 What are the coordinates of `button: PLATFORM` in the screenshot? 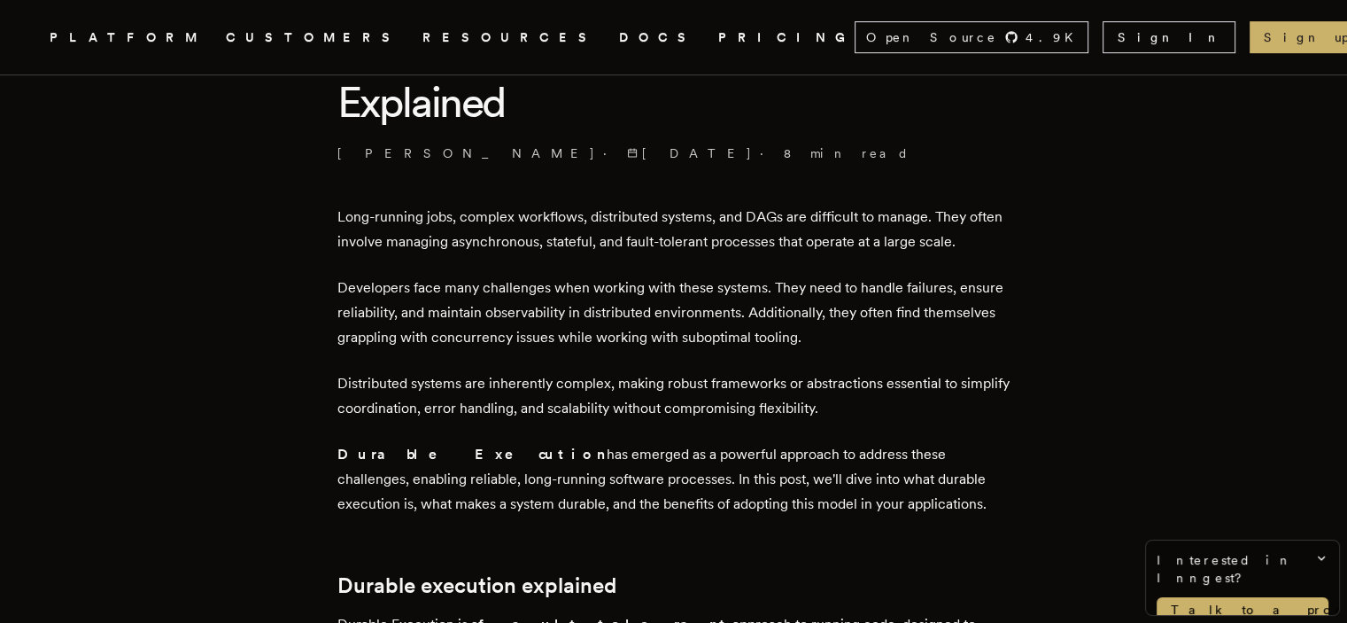 It's located at (127, 37).